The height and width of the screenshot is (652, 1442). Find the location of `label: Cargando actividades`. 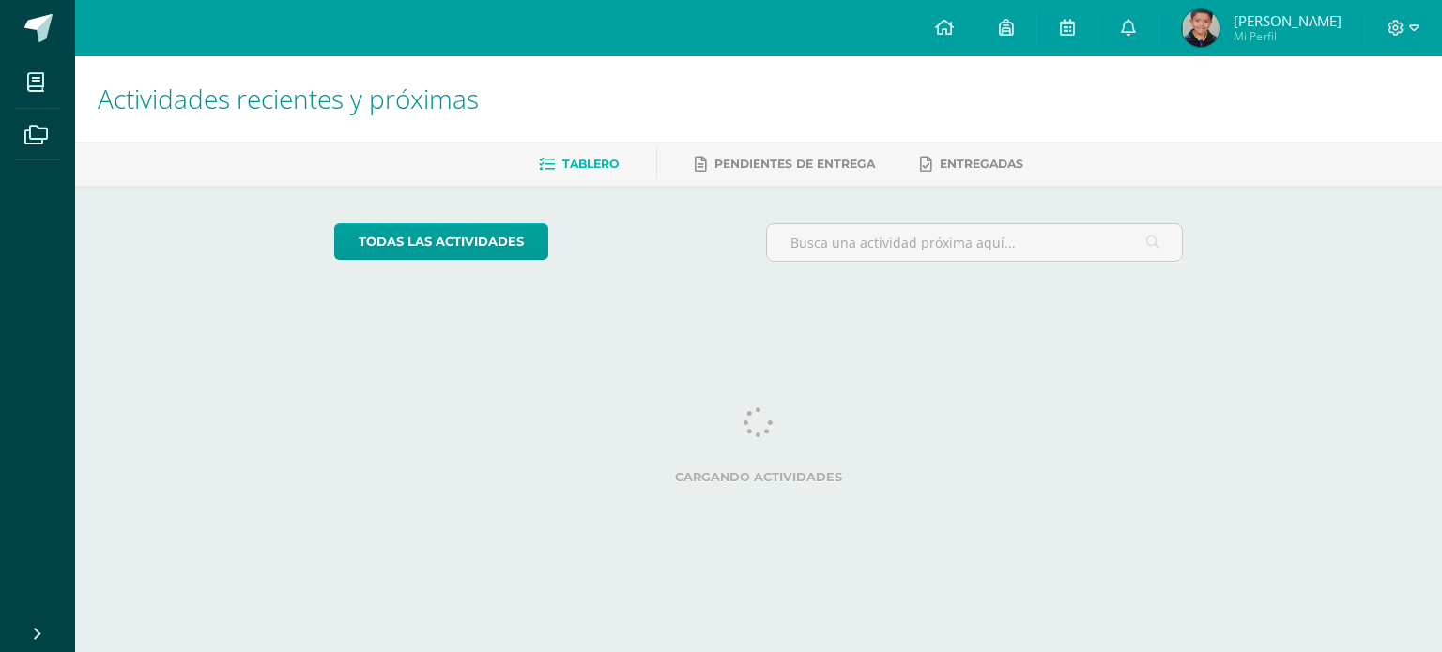

label: Cargando actividades is located at coordinates (758, 477).